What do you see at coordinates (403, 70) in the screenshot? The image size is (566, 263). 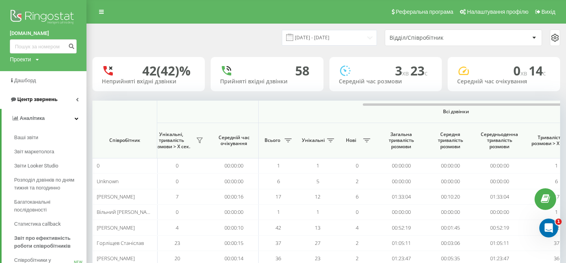 I see `span: 3` at bounding box center [403, 70].